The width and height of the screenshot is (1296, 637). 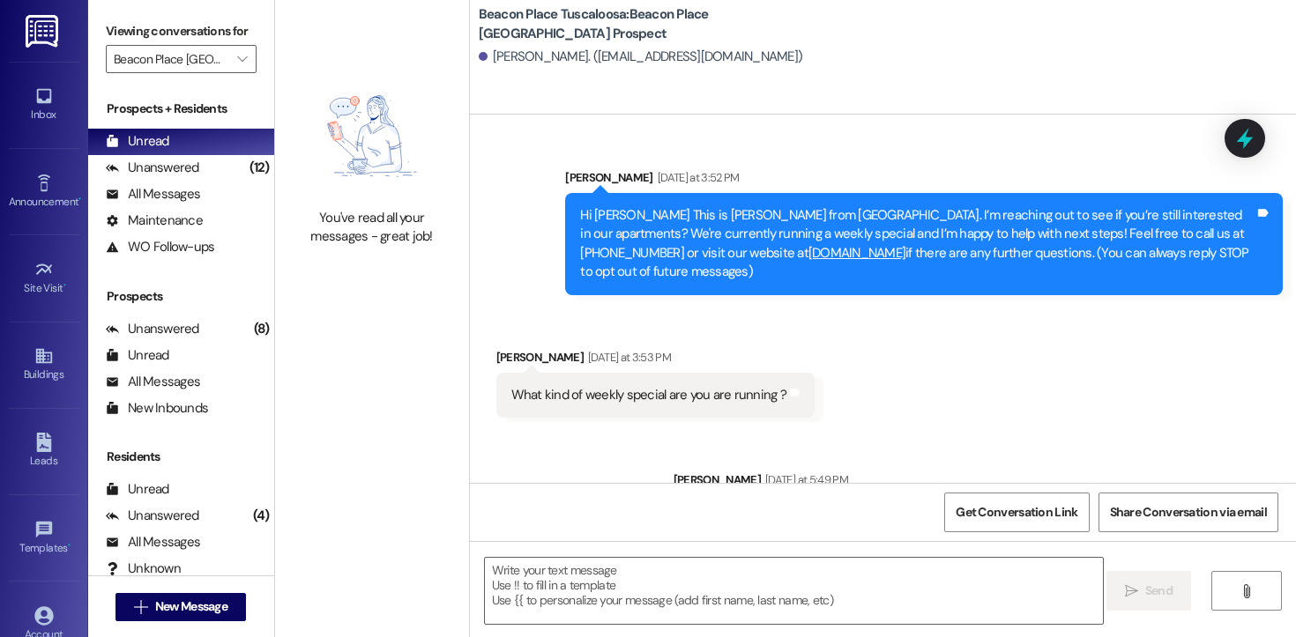 I want to click on div: Prospects + Residents, so click(x=181, y=108).